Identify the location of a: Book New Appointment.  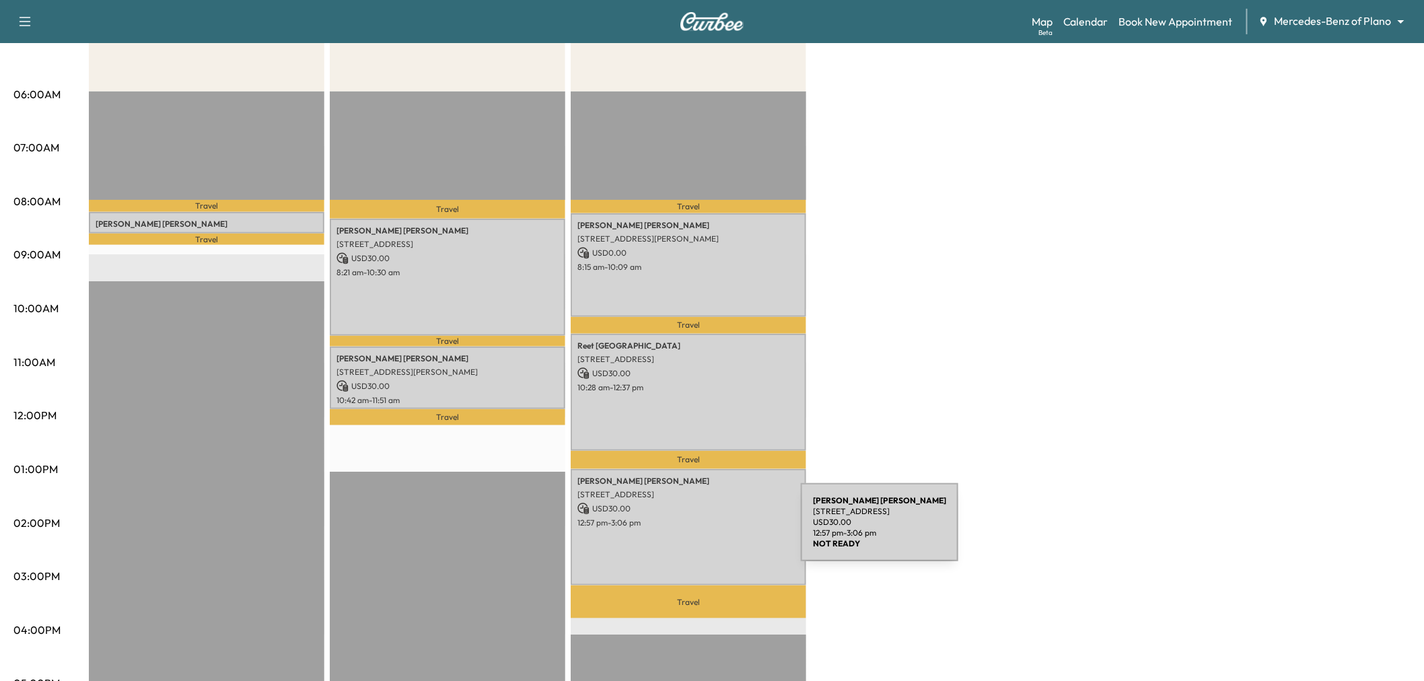
(1176, 22).